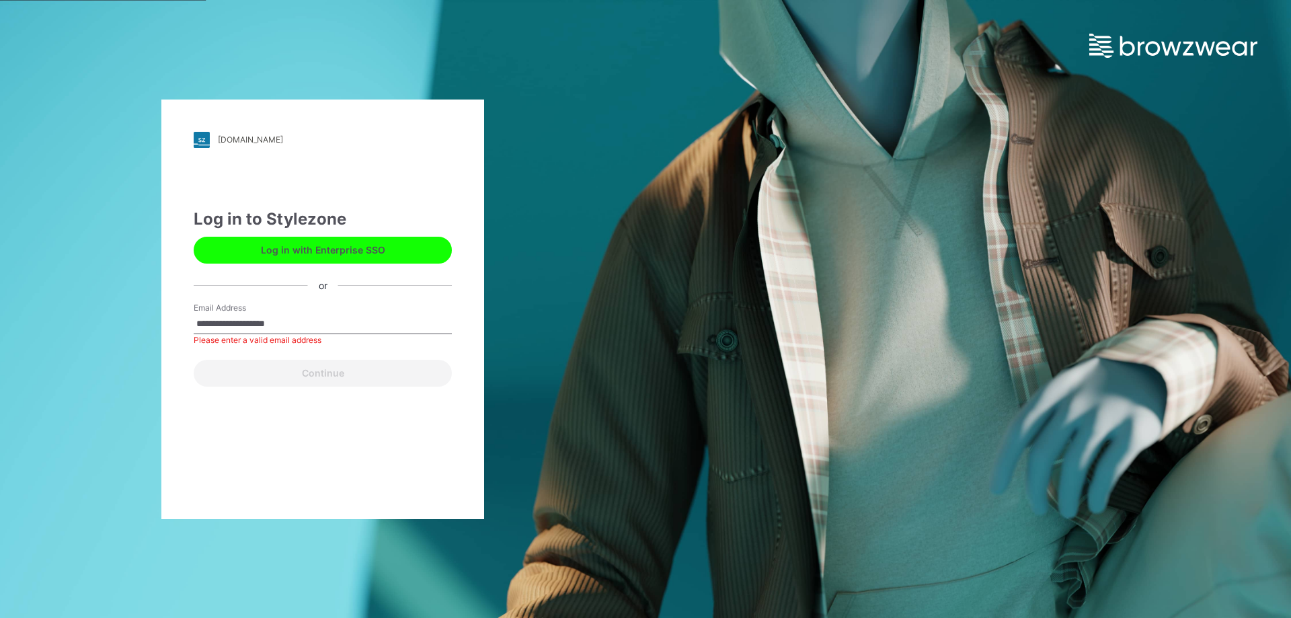  I want to click on img: stylezone-logo.562084cfcfab977791bfbf7441f1a819.svg, so click(202, 140).